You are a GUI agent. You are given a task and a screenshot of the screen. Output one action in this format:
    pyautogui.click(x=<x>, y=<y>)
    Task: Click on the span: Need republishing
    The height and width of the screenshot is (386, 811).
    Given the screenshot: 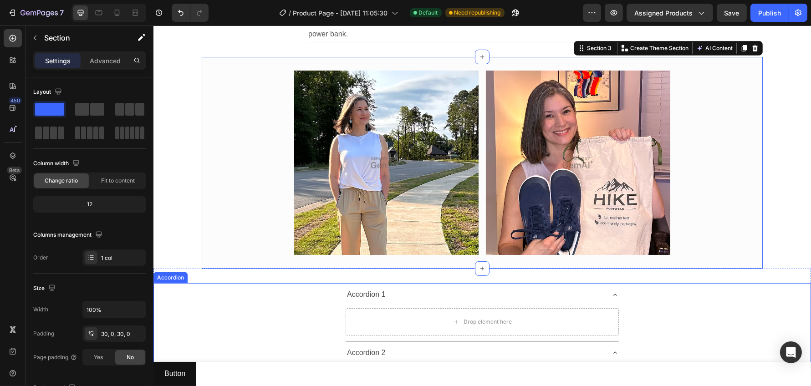 What is the action you would take?
    pyautogui.click(x=478, y=13)
    